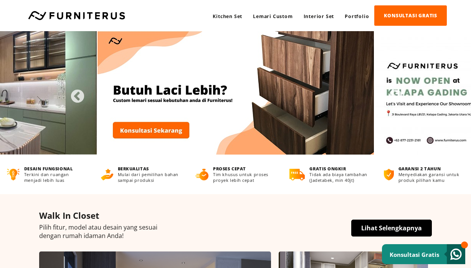 The image size is (471, 268). What do you see at coordinates (389, 174) in the screenshot?
I see `img: bergaransi.png` at bounding box center [389, 174].